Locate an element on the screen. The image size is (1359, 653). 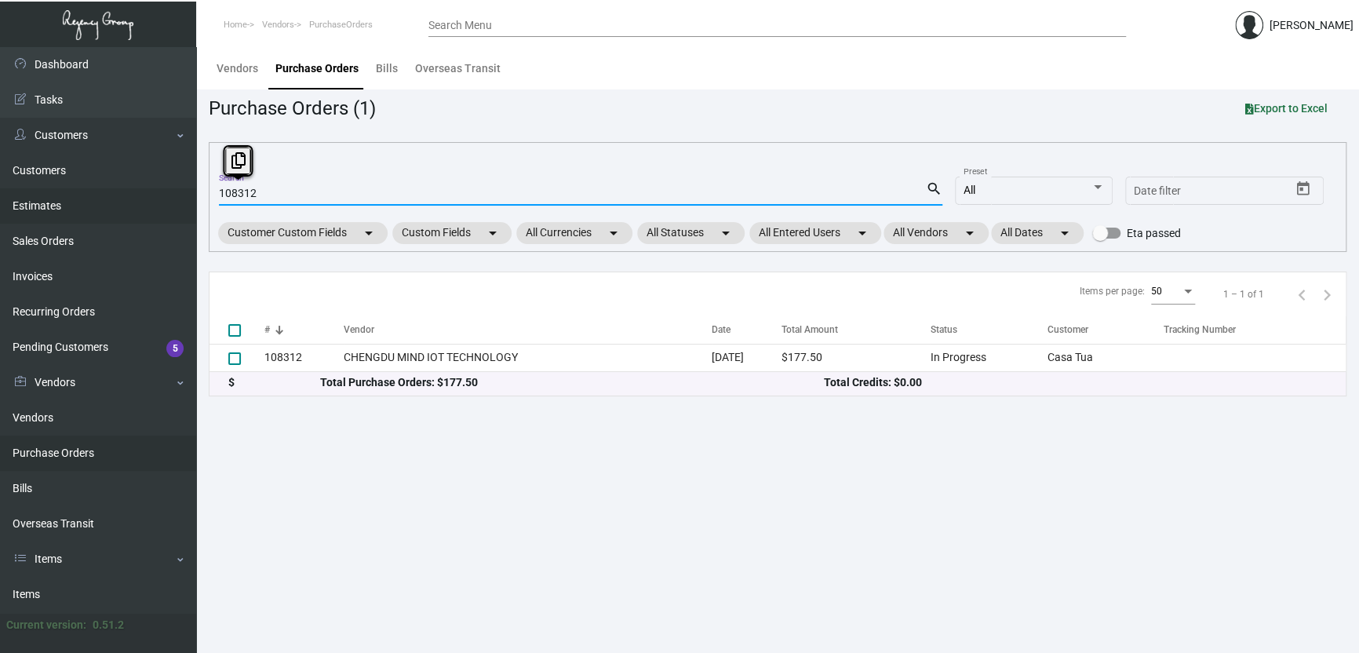
td: 108312 is located at coordinates (304, 357).